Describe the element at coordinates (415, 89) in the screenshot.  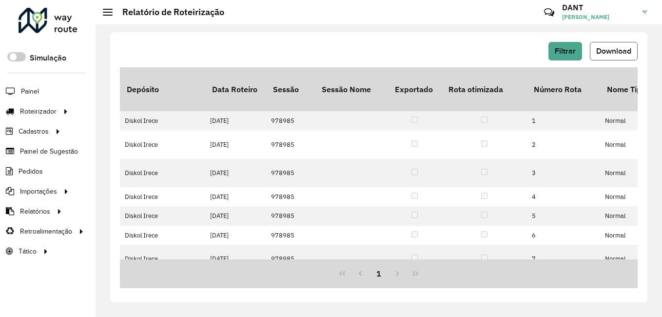
I see `th: Exportado` at that location.